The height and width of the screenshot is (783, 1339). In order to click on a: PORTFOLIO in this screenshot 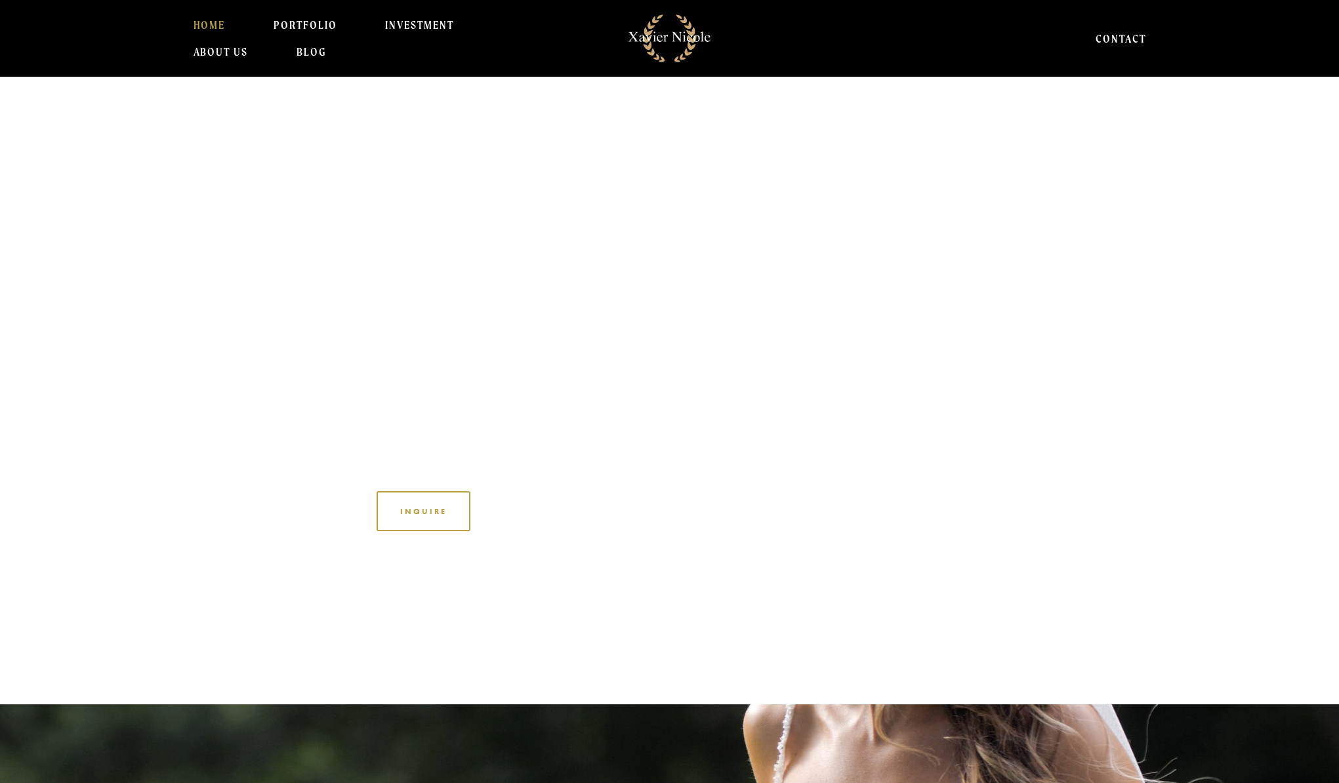, I will do `click(305, 25)`.